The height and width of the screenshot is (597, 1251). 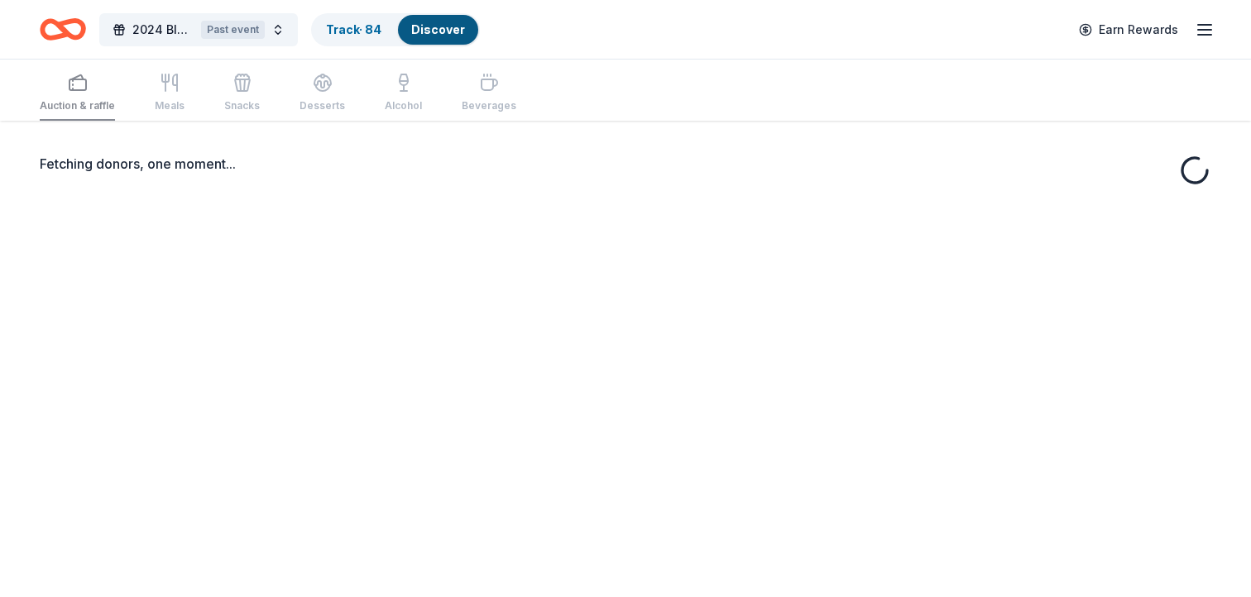 What do you see at coordinates (1129, 30) in the screenshot?
I see `a: Earn Rewards` at bounding box center [1129, 30].